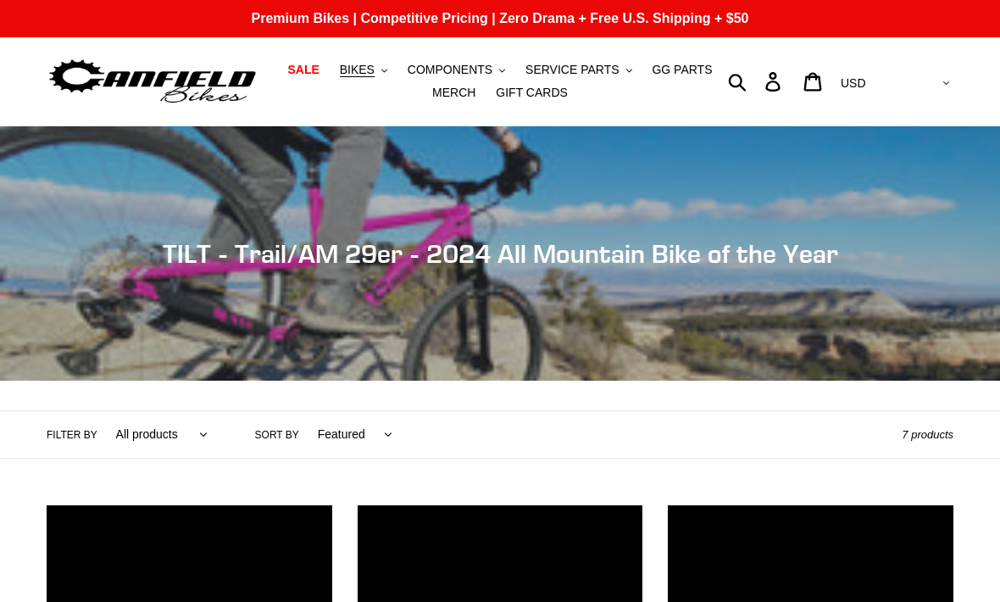 Image resolution: width=1000 pixels, height=602 pixels. Describe the element at coordinates (302, 69) in the screenshot. I see `a: SALE` at that location.